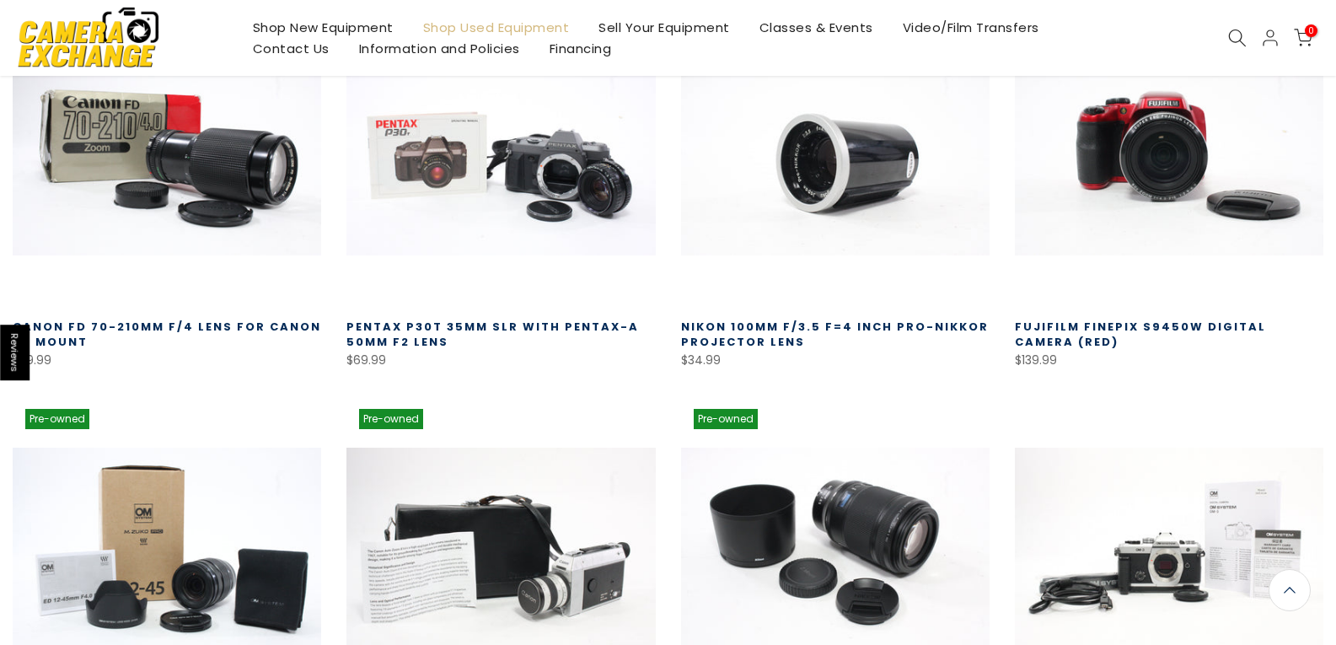 Image resolution: width=1336 pixels, height=645 pixels. I want to click on div: $139.99, so click(1169, 360).